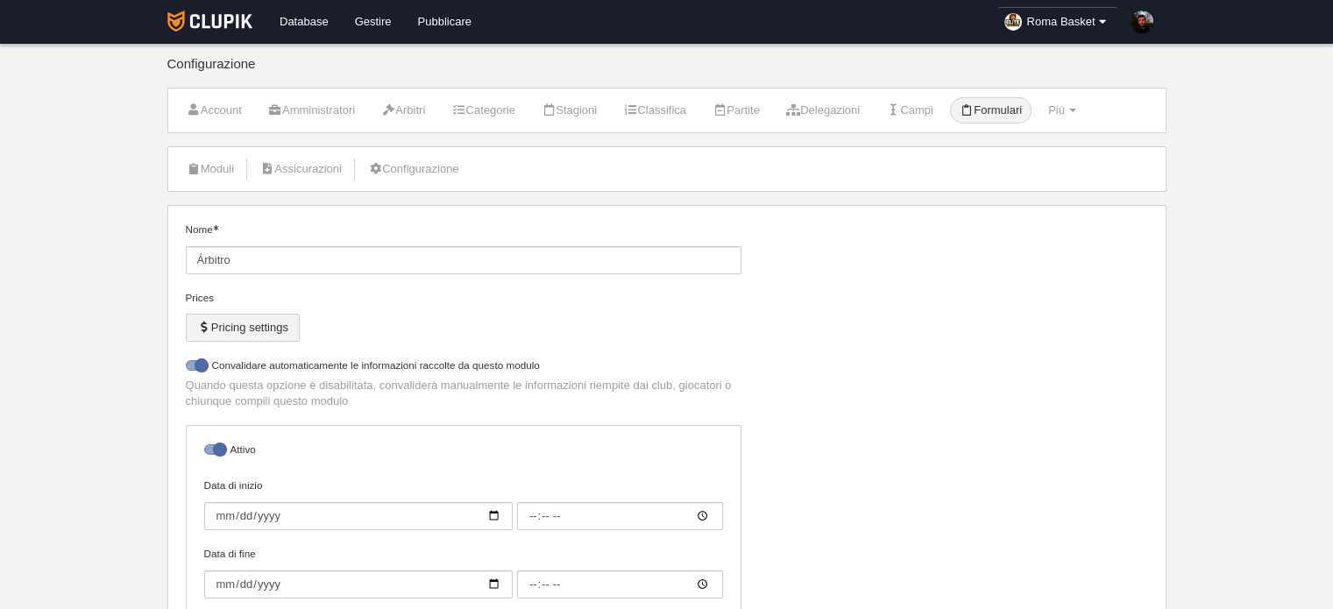 The image size is (1333, 609). What do you see at coordinates (667, 72) in the screenshot?
I see `div: Configurazione` at bounding box center [667, 72].